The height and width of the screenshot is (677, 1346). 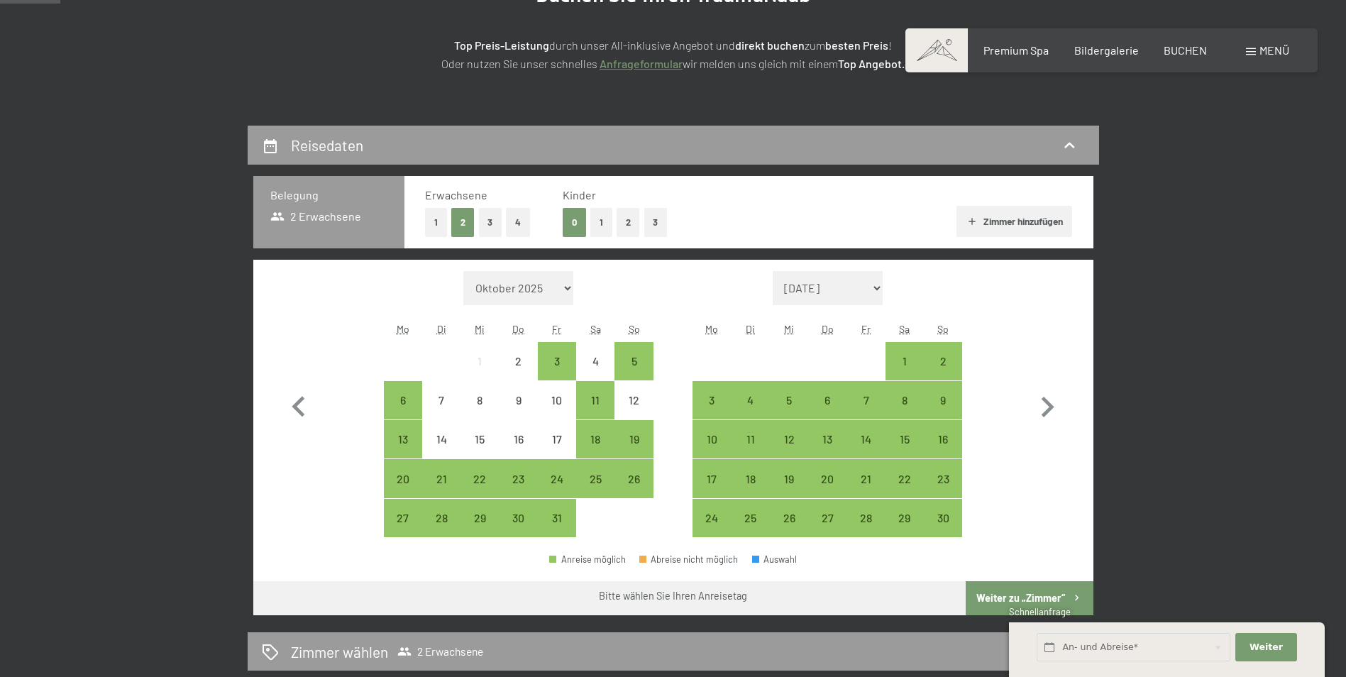 I want to click on div: Thu Oct 30 2025, so click(x=519, y=518).